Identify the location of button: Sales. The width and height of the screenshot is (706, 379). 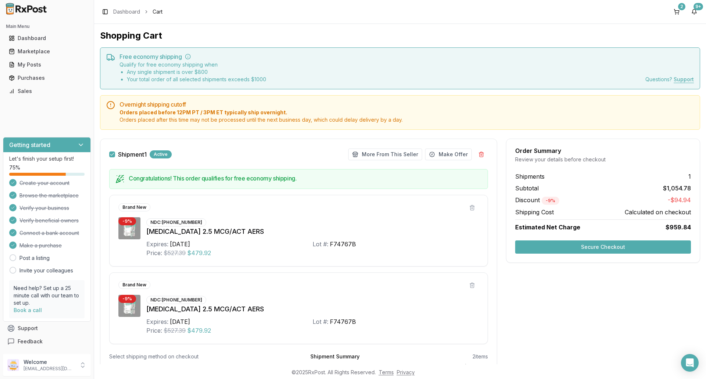
(47, 91).